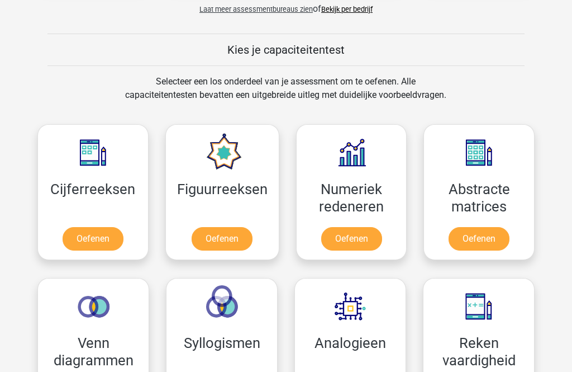  What do you see at coordinates (256, 10) in the screenshot?
I see `span: Laat meer assessmentbureaus zien` at bounding box center [256, 10].